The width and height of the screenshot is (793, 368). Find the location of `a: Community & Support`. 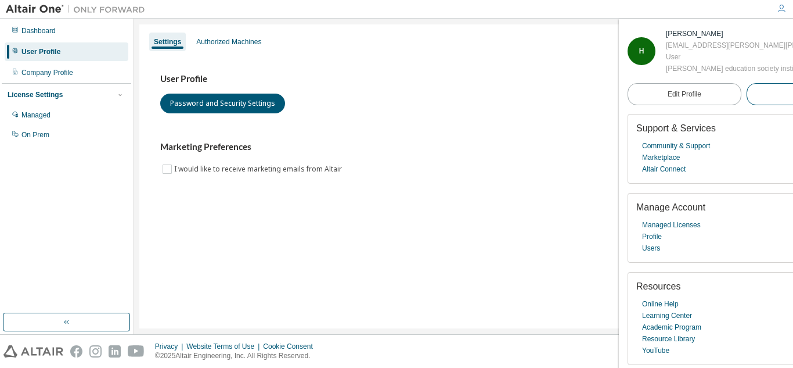

a: Community & Support is located at coordinates (676, 146).